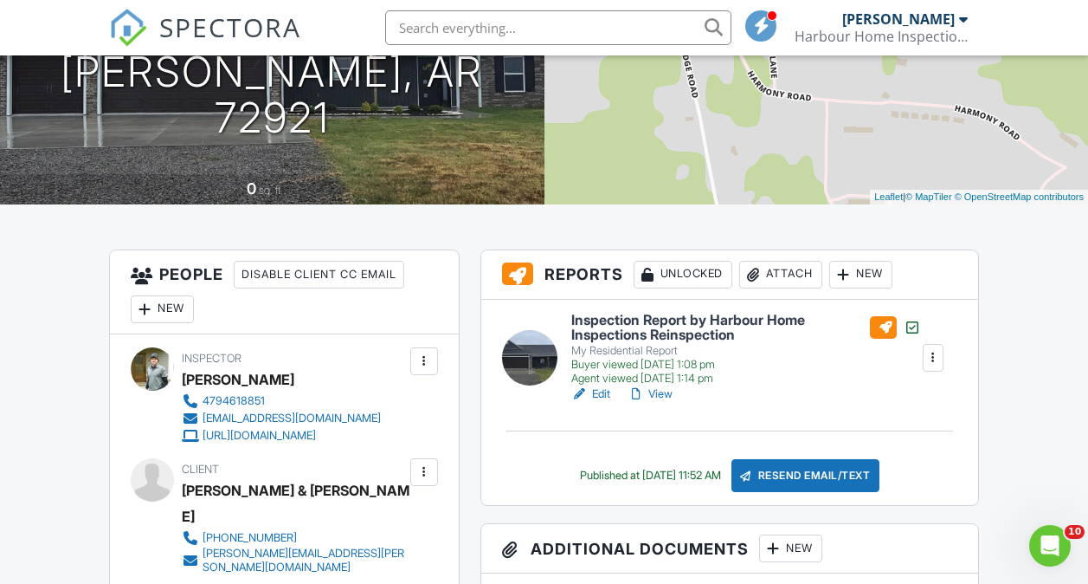  Describe the element at coordinates (251, 188) in the screenshot. I see `div: 0` at that location.